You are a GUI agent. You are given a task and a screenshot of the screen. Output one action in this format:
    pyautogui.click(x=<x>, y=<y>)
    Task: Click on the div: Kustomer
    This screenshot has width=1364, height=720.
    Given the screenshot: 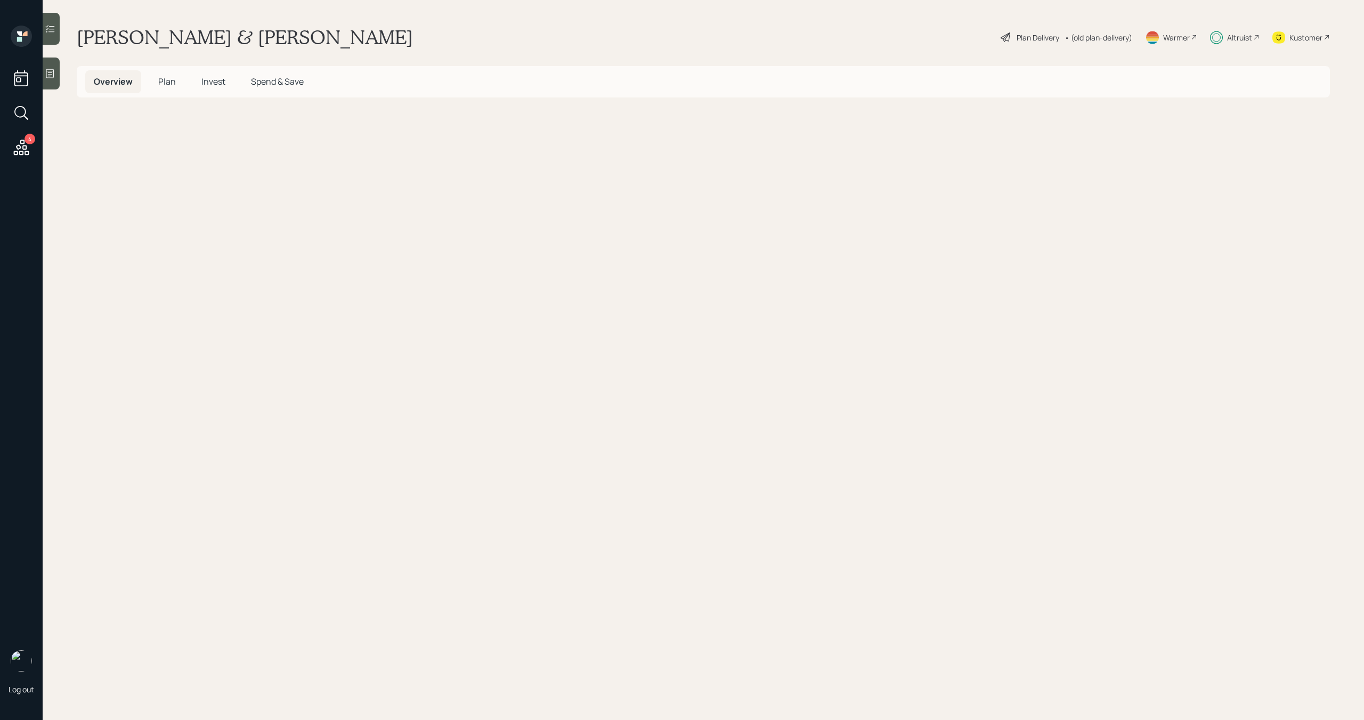 What is the action you would take?
    pyautogui.click(x=1306, y=37)
    